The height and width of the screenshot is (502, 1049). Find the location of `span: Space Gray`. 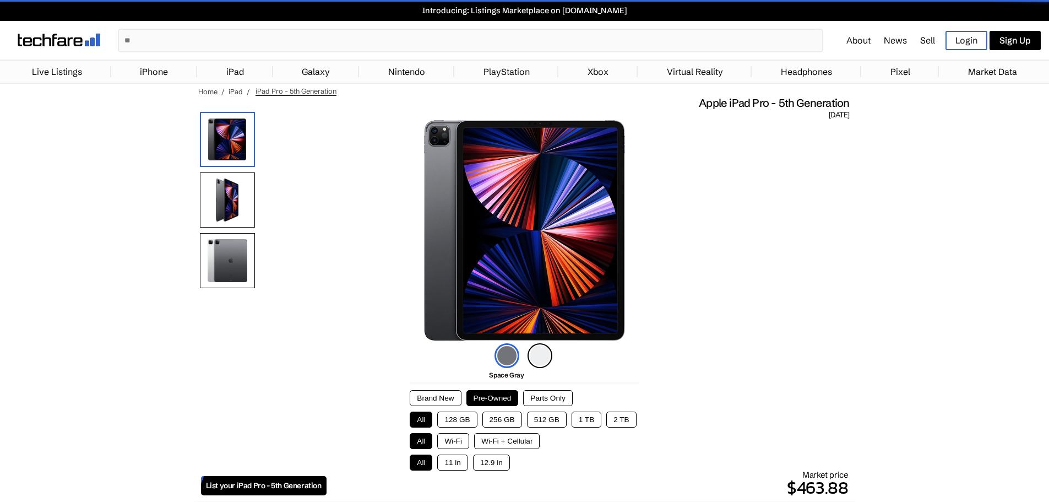

span: Space Gray is located at coordinates (506, 374).